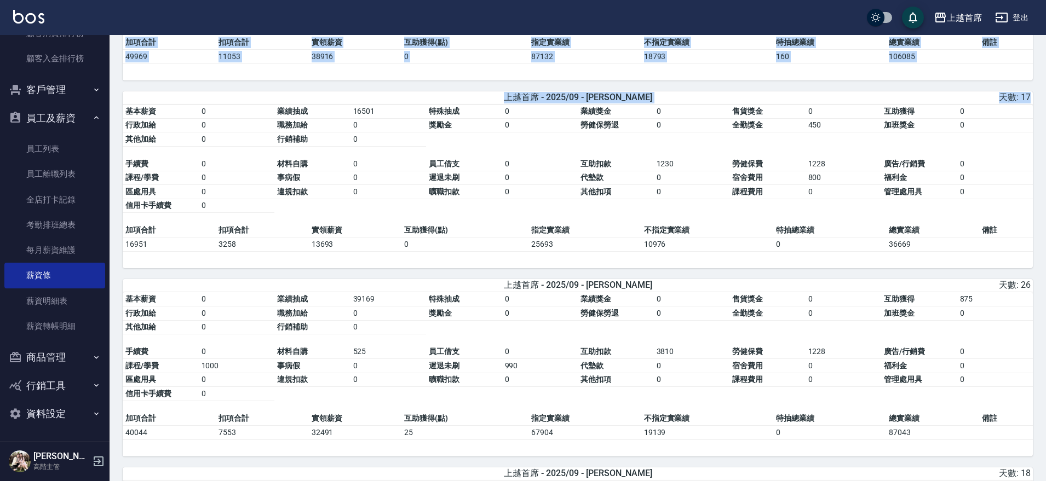 This screenshot has width=1046, height=481. Describe the element at coordinates (356, 245) in the screenshot. I see `td: 13693` at that location.